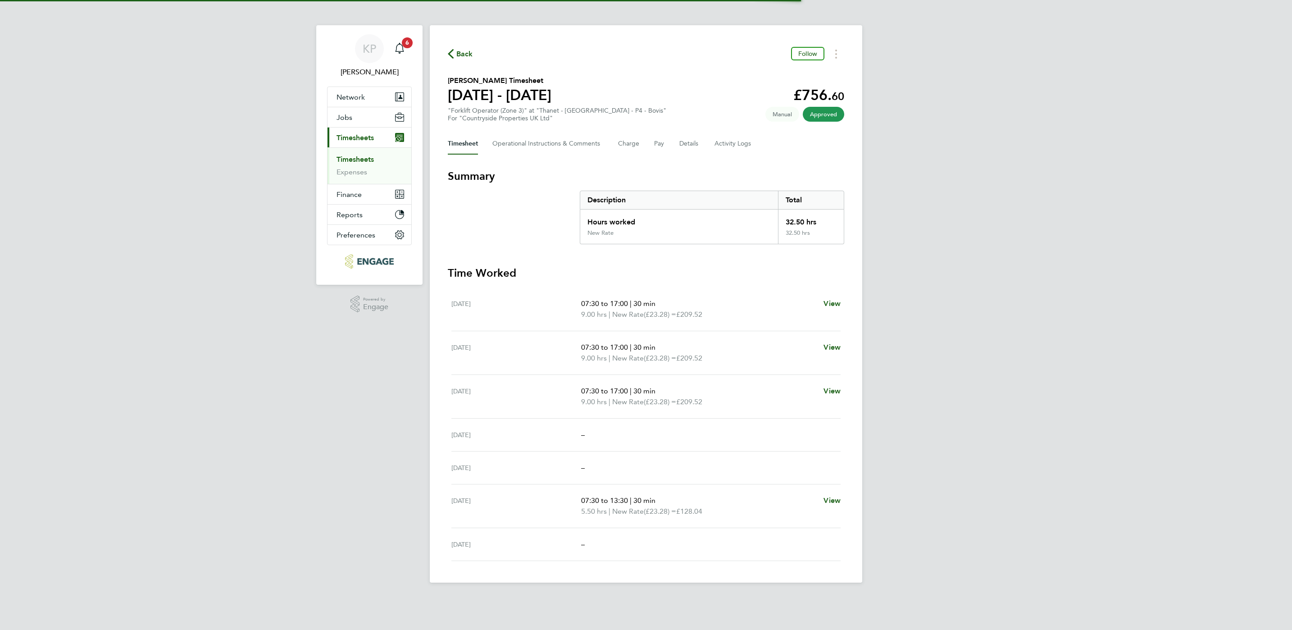  Describe the element at coordinates (355, 159) in the screenshot. I see `a: Timesheets` at that location.